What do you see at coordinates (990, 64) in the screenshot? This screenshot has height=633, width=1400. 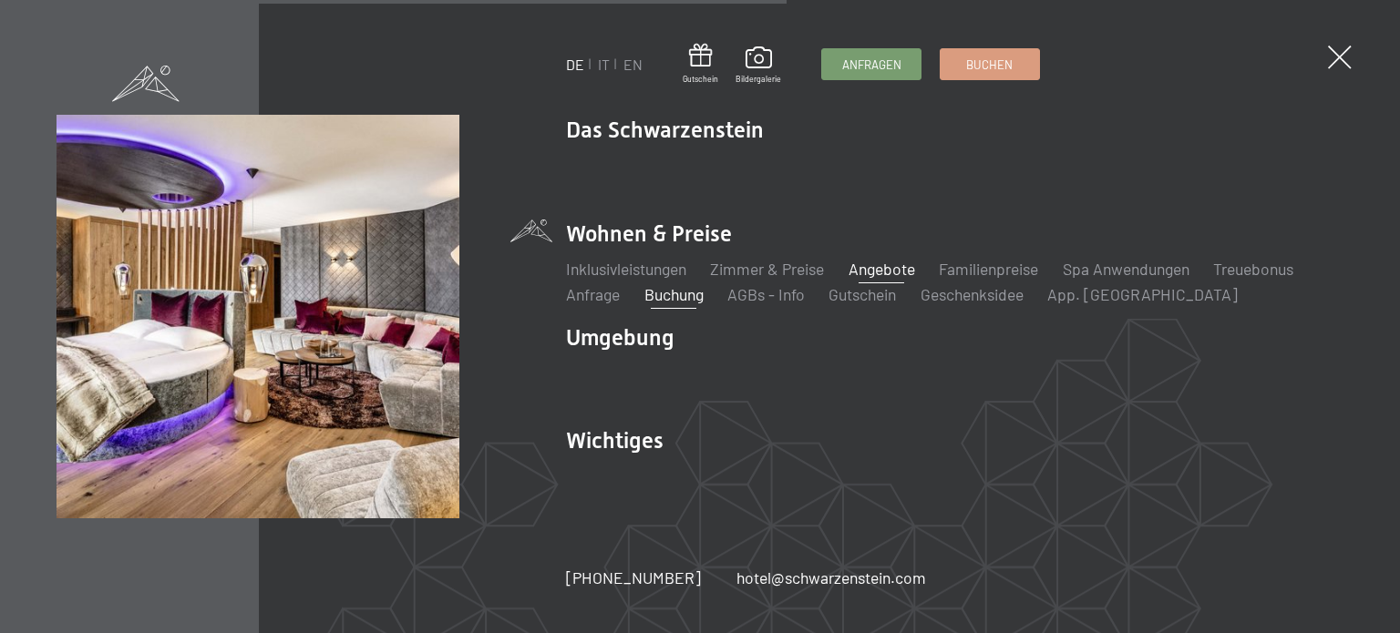 I see `a: Buchen` at bounding box center [990, 64].